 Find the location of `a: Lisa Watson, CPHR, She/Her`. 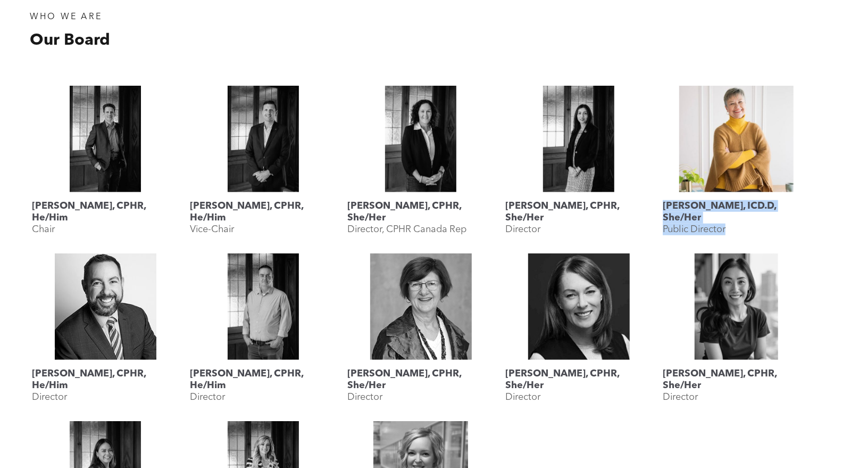

a: Lisa Watson, CPHR, She/Her is located at coordinates (421, 139).